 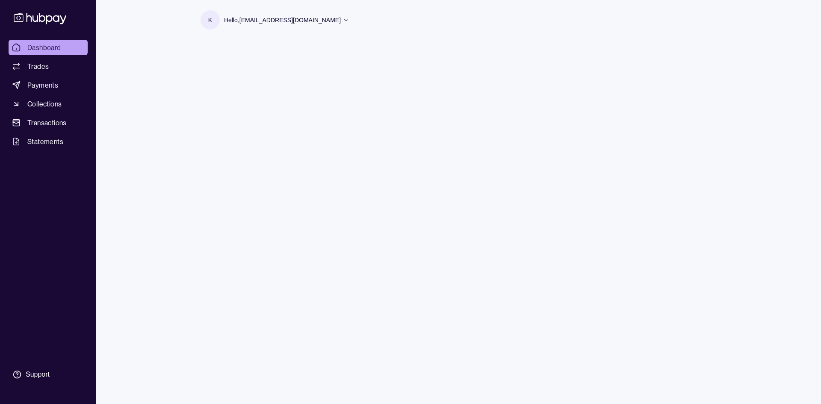 What do you see at coordinates (38, 66) in the screenshot?
I see `span: Trades` at bounding box center [38, 66].